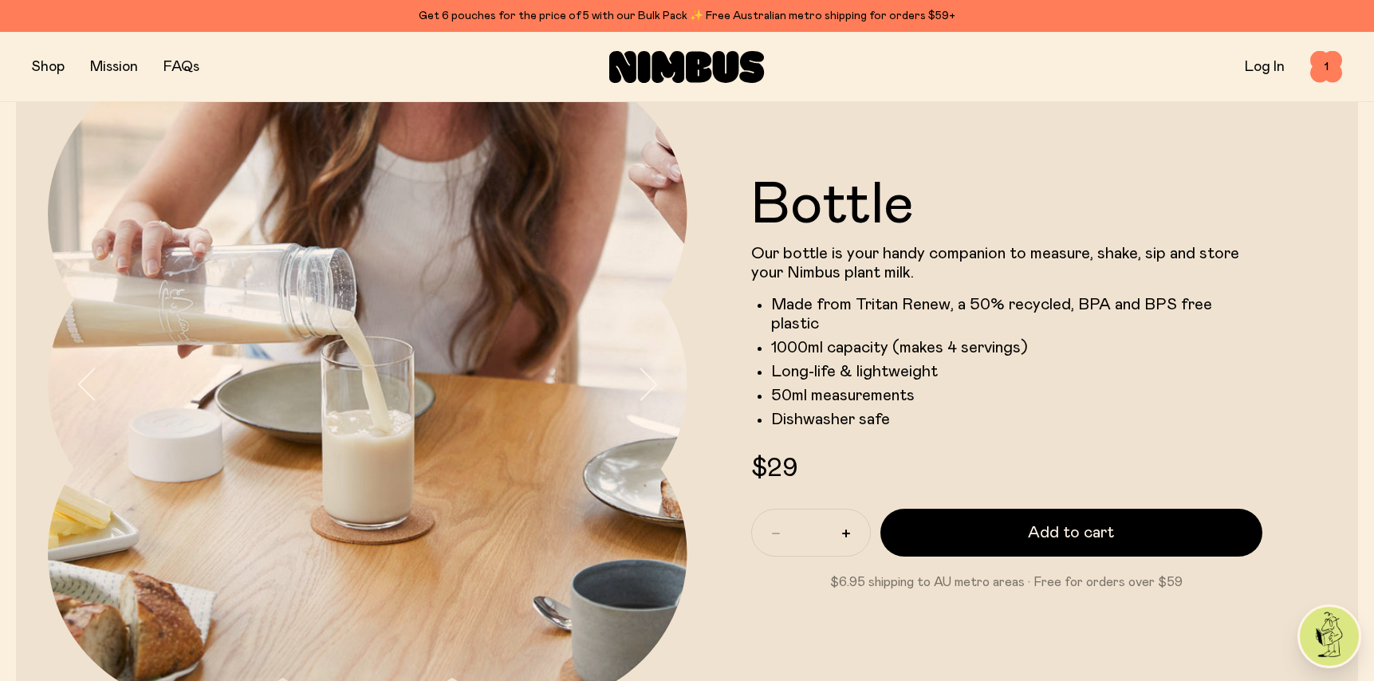 This screenshot has width=1374, height=681. What do you see at coordinates (1330, 637) in the screenshot?
I see `img: agent` at bounding box center [1330, 637].